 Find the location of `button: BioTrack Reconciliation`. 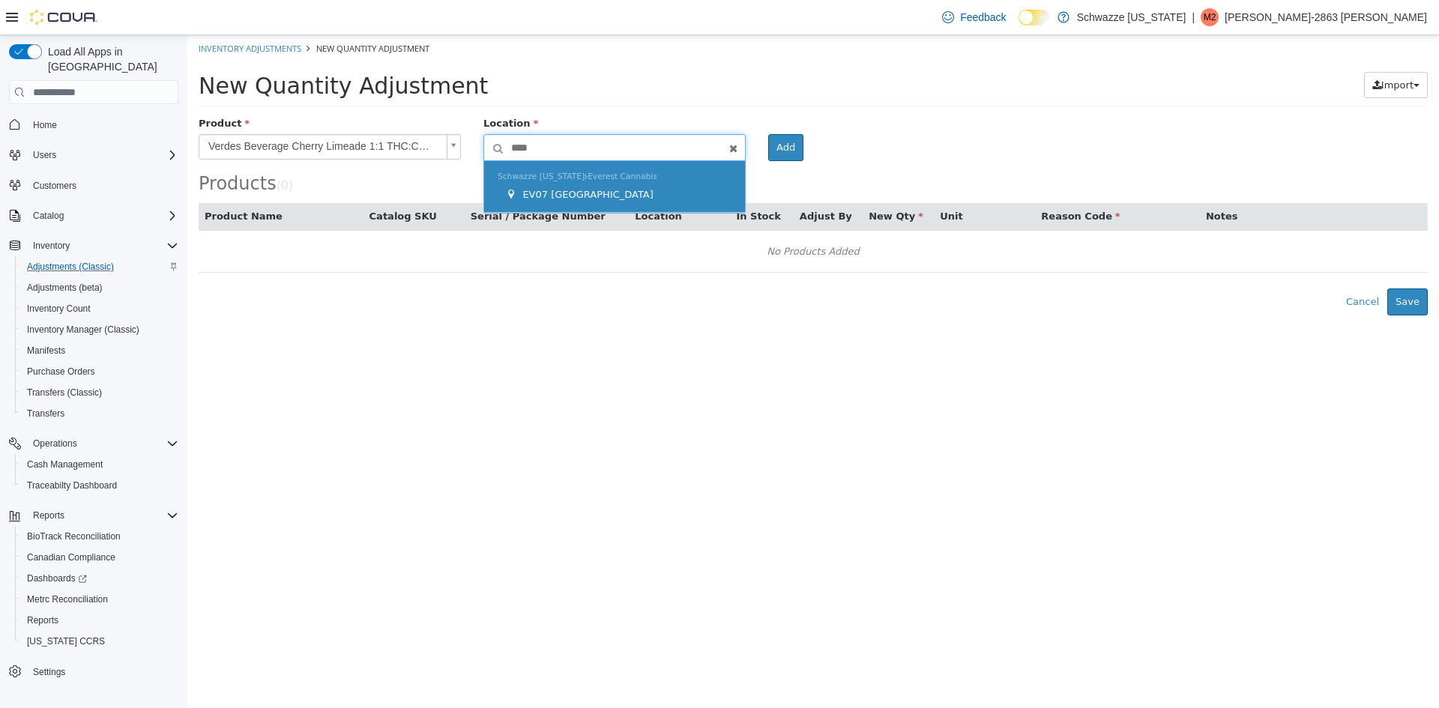

button: BioTrack Reconciliation is located at coordinates (100, 537).